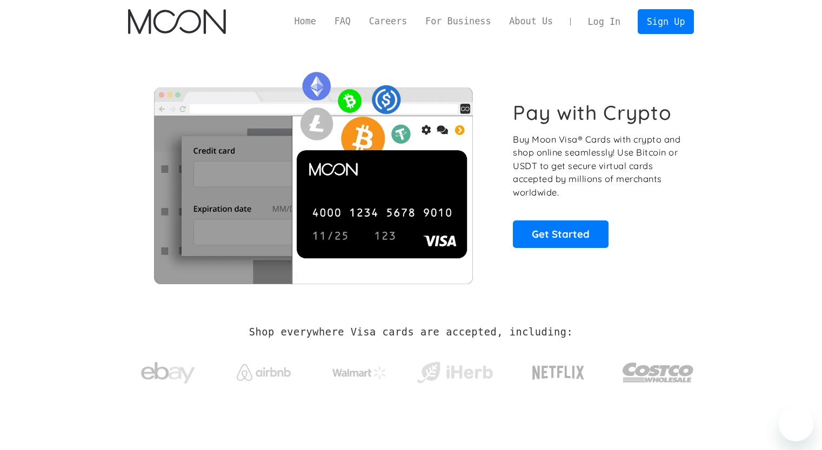  I want to click on a: Log In, so click(604, 22).